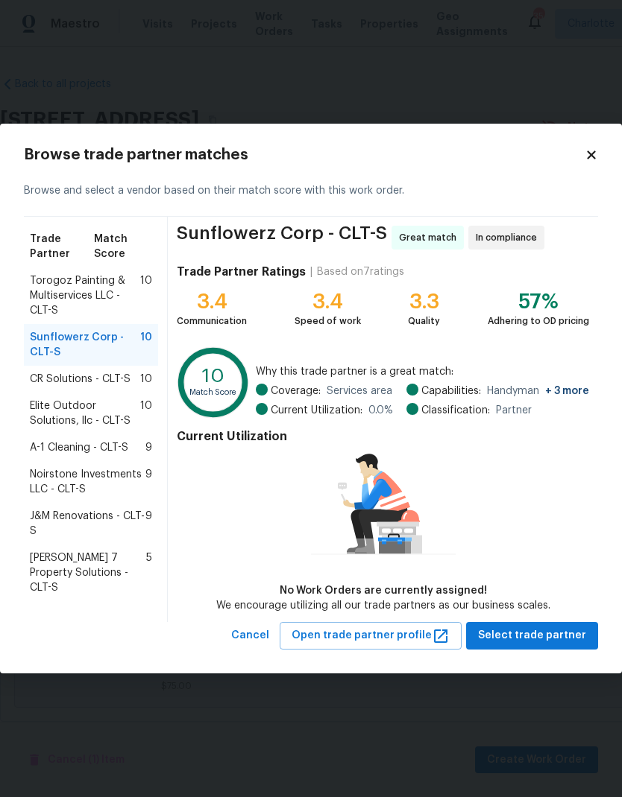 Image resolution: width=622 pixels, height=797 pixels. What do you see at coordinates (327, 321) in the screenshot?
I see `div: Speed of work` at bounding box center [327, 321].